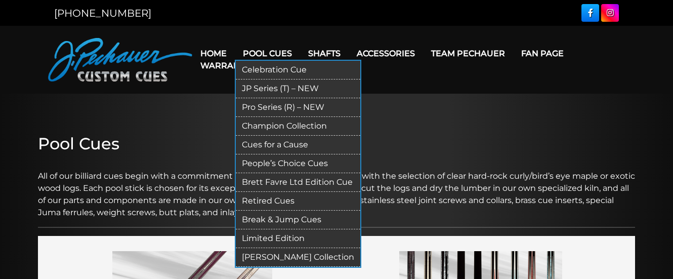 The image size is (673, 279). What do you see at coordinates (267, 53) in the screenshot?
I see `a: Pool Cues` at bounding box center [267, 53].